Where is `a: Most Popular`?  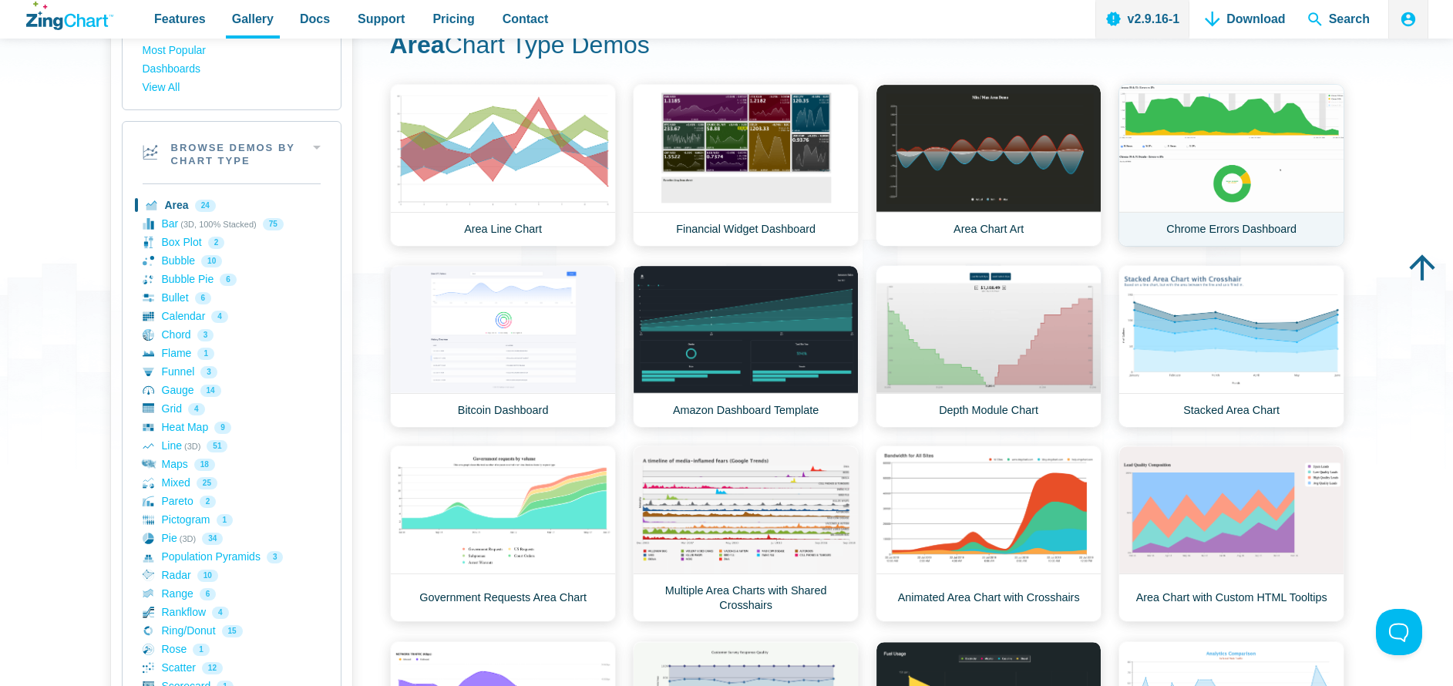 a: Most Popular is located at coordinates (231, 51).